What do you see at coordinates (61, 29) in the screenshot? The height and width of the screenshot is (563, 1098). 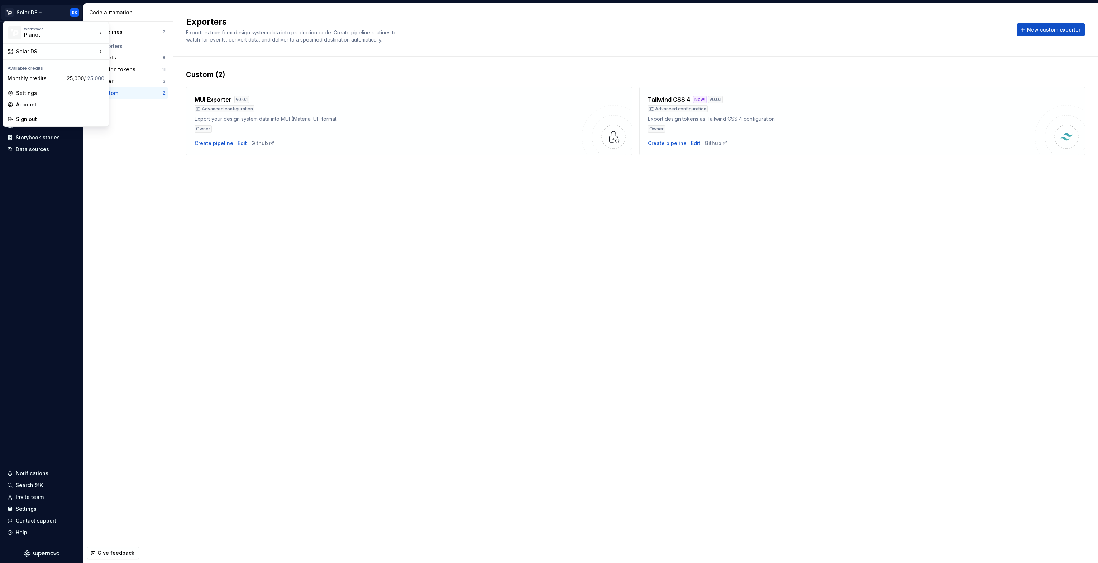 I see `div: Workspace` at bounding box center [61, 29].